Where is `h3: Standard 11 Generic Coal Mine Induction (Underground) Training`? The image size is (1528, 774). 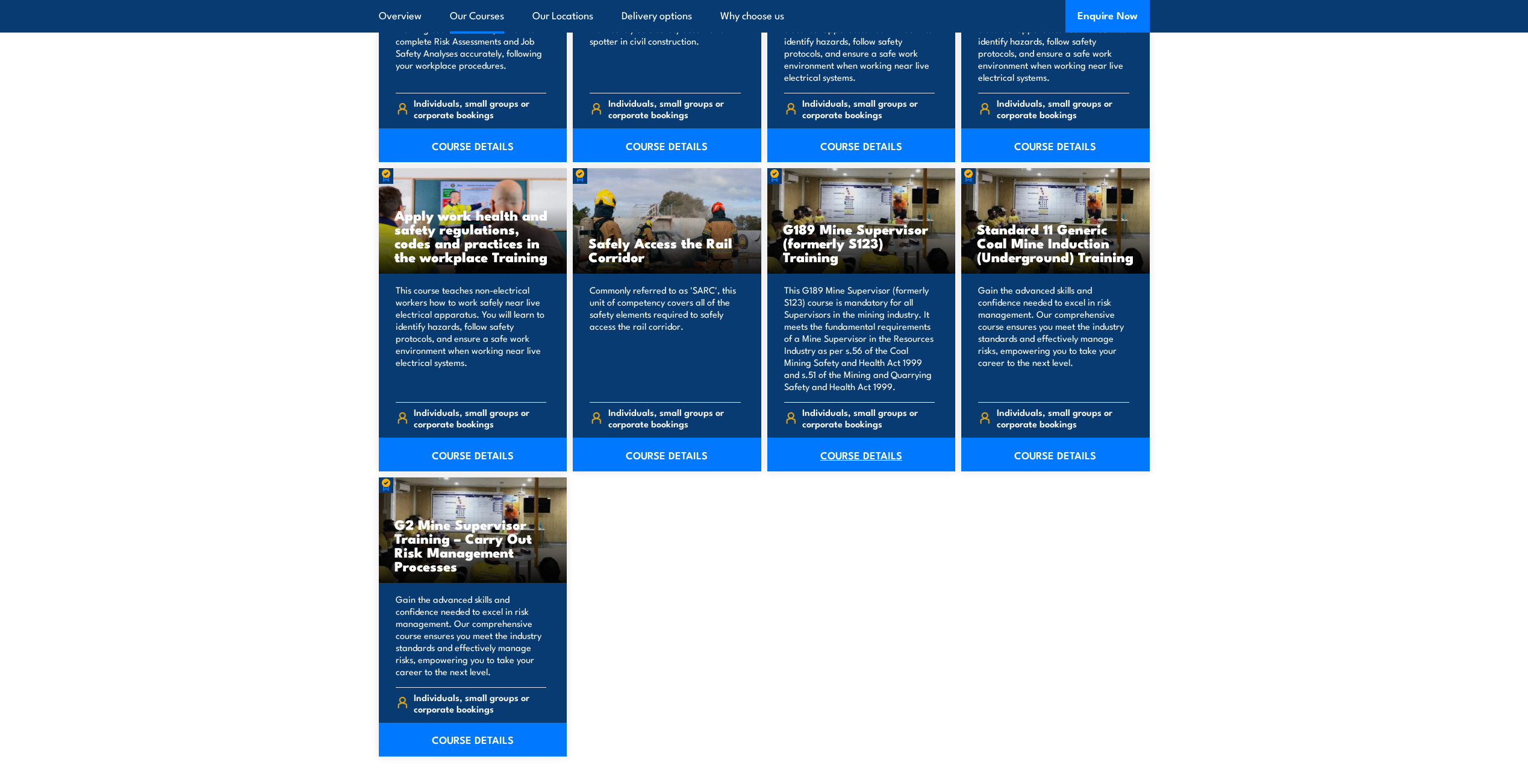 h3: Standard 11 Generic Coal Mine Induction (Underground) Training is located at coordinates (1055, 242).